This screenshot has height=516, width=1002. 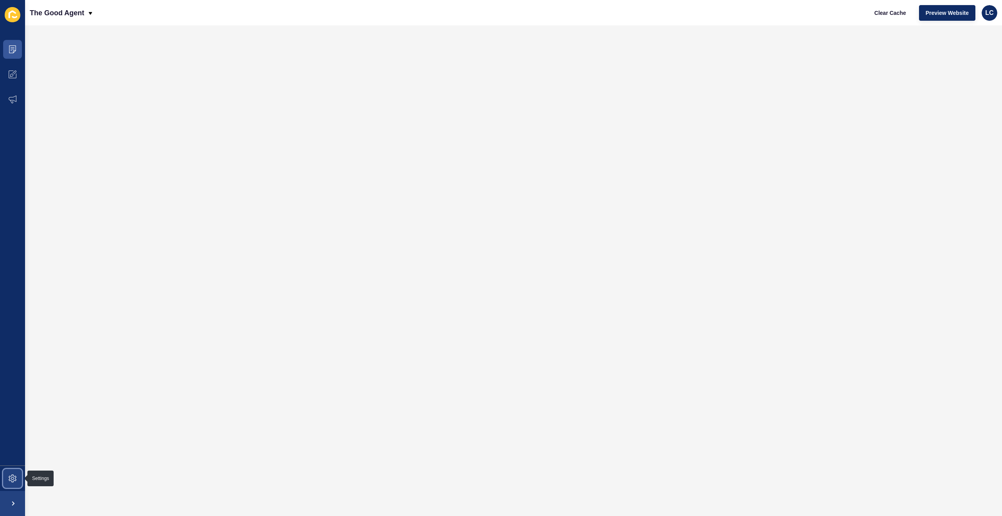 What do you see at coordinates (989, 13) in the screenshot?
I see `span: LC` at bounding box center [989, 13].